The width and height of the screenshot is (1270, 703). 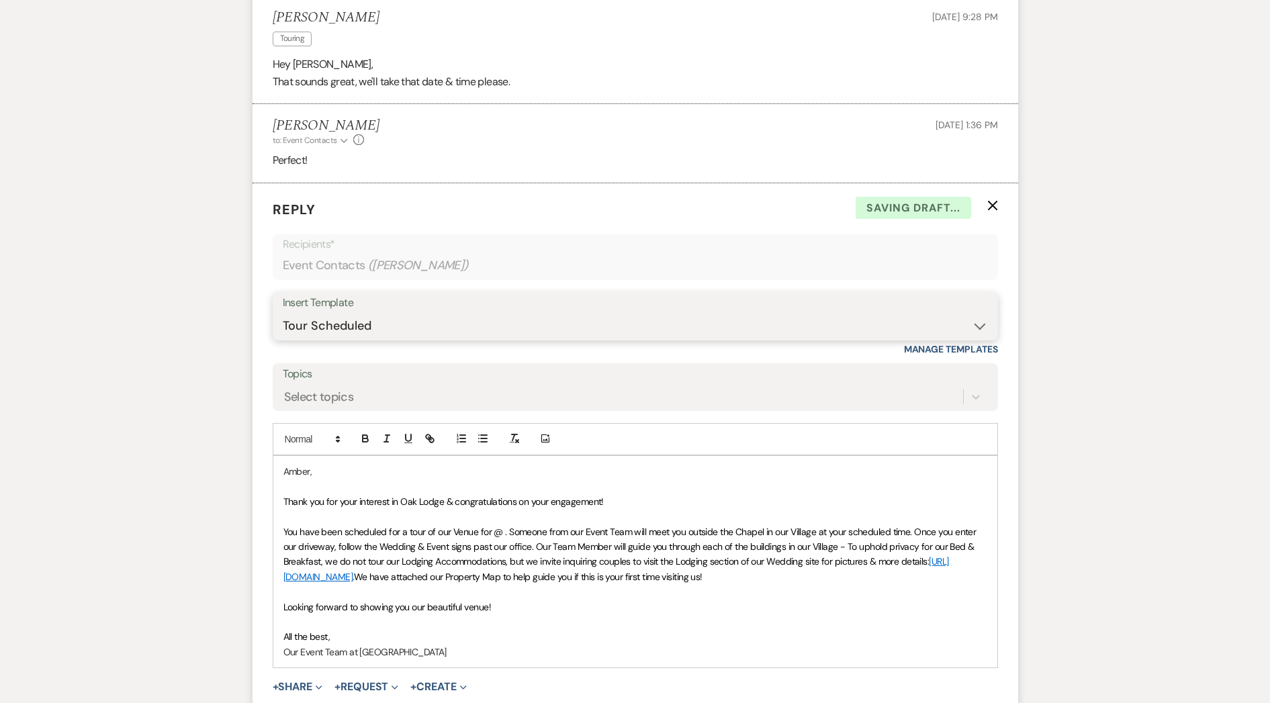 I want to click on button: Request, so click(x=366, y=687).